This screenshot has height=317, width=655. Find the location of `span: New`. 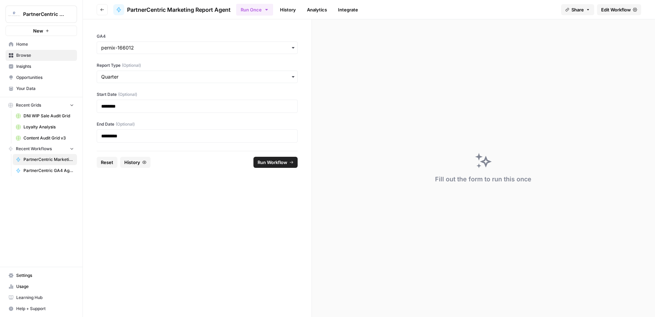

span: New is located at coordinates (38, 31).